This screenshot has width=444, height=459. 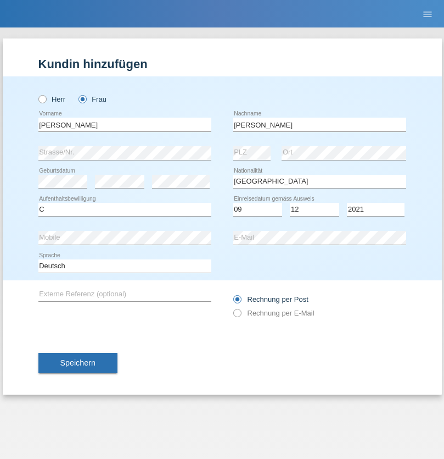 I want to click on label: Herr, so click(x=52, y=99).